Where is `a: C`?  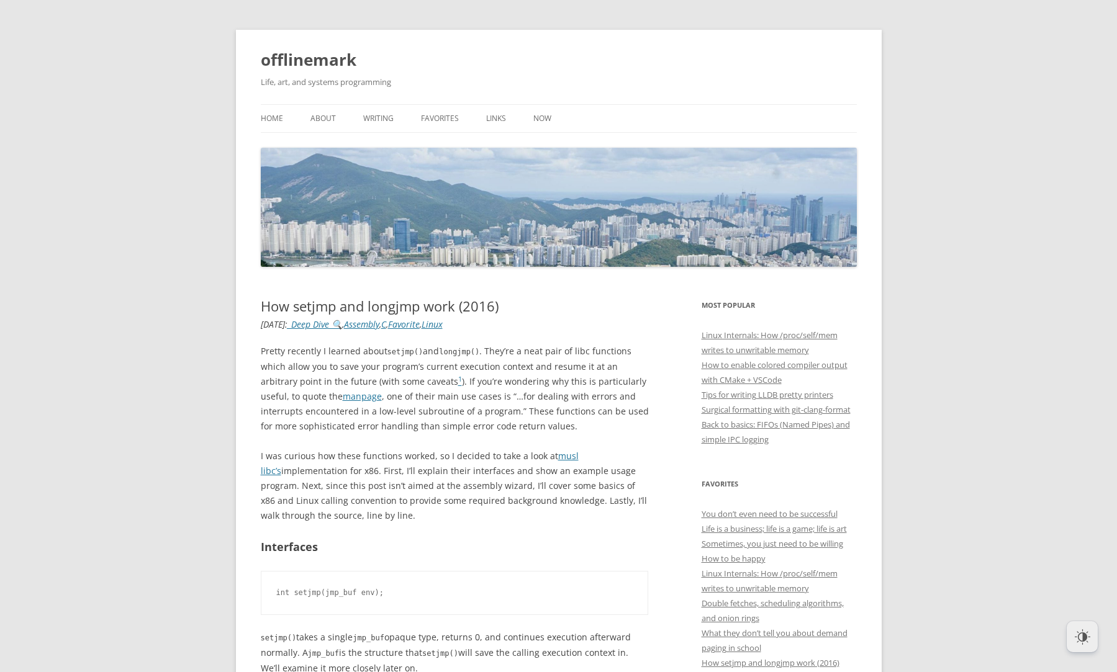
a: C is located at coordinates (384, 324).